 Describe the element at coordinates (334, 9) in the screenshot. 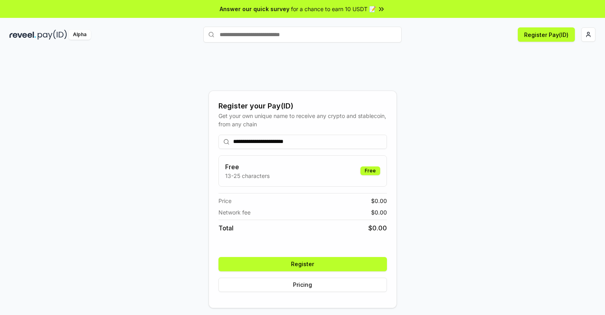

I see `span: for a chance to earn 10 USDT 📝` at that location.